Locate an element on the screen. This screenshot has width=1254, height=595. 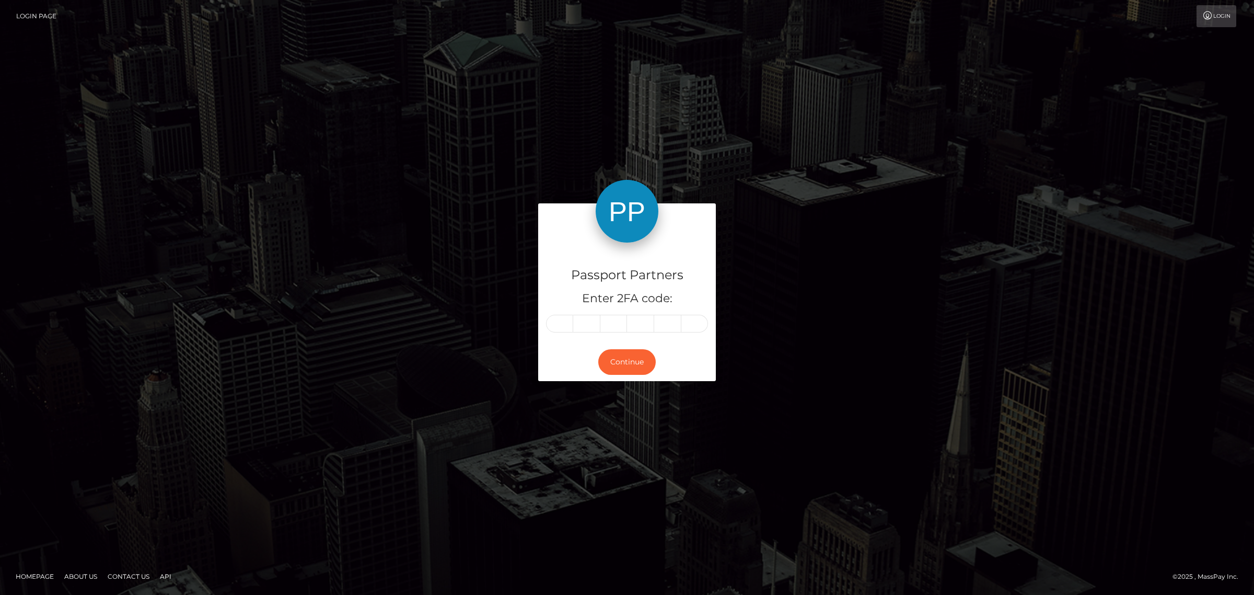
button: Continue is located at coordinates (627, 362).